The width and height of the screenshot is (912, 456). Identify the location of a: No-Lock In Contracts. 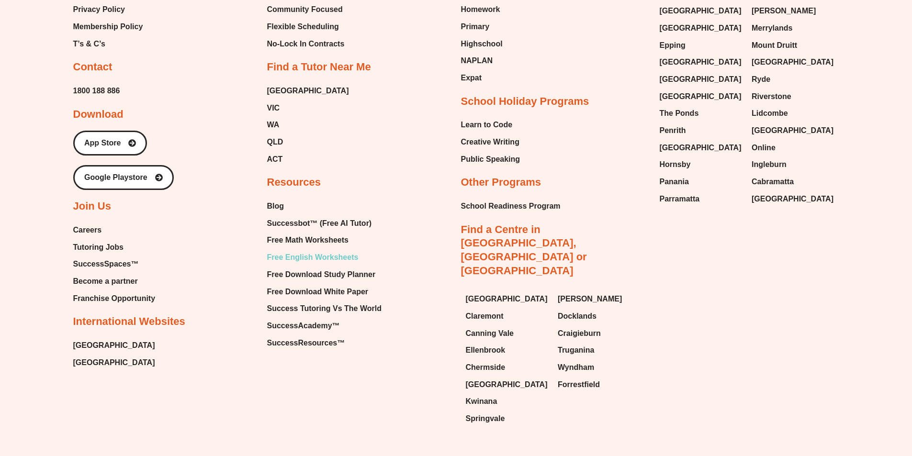
(308, 44).